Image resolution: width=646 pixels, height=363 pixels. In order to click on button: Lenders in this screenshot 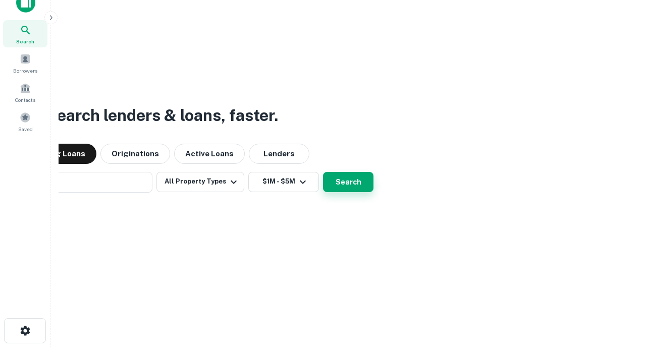, I will do `click(279, 154)`.